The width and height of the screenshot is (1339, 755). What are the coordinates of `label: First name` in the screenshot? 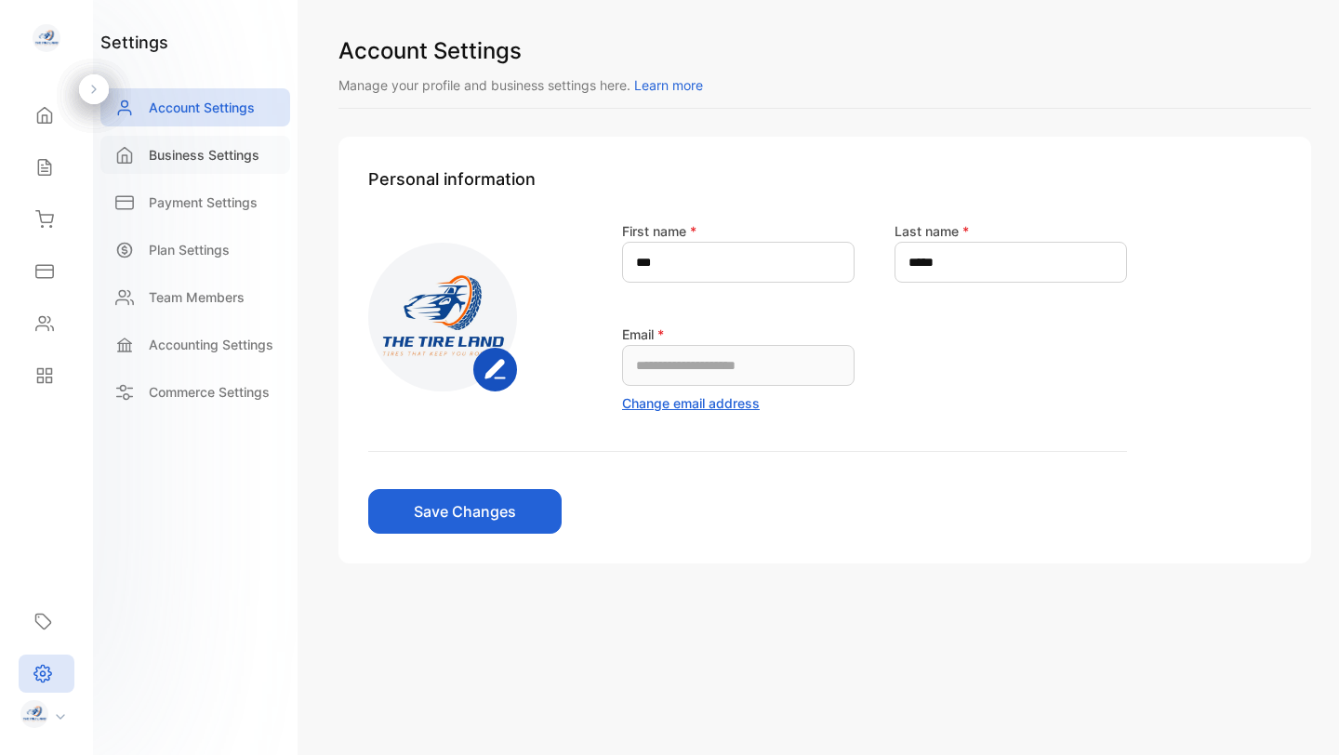 It's located at (659, 231).